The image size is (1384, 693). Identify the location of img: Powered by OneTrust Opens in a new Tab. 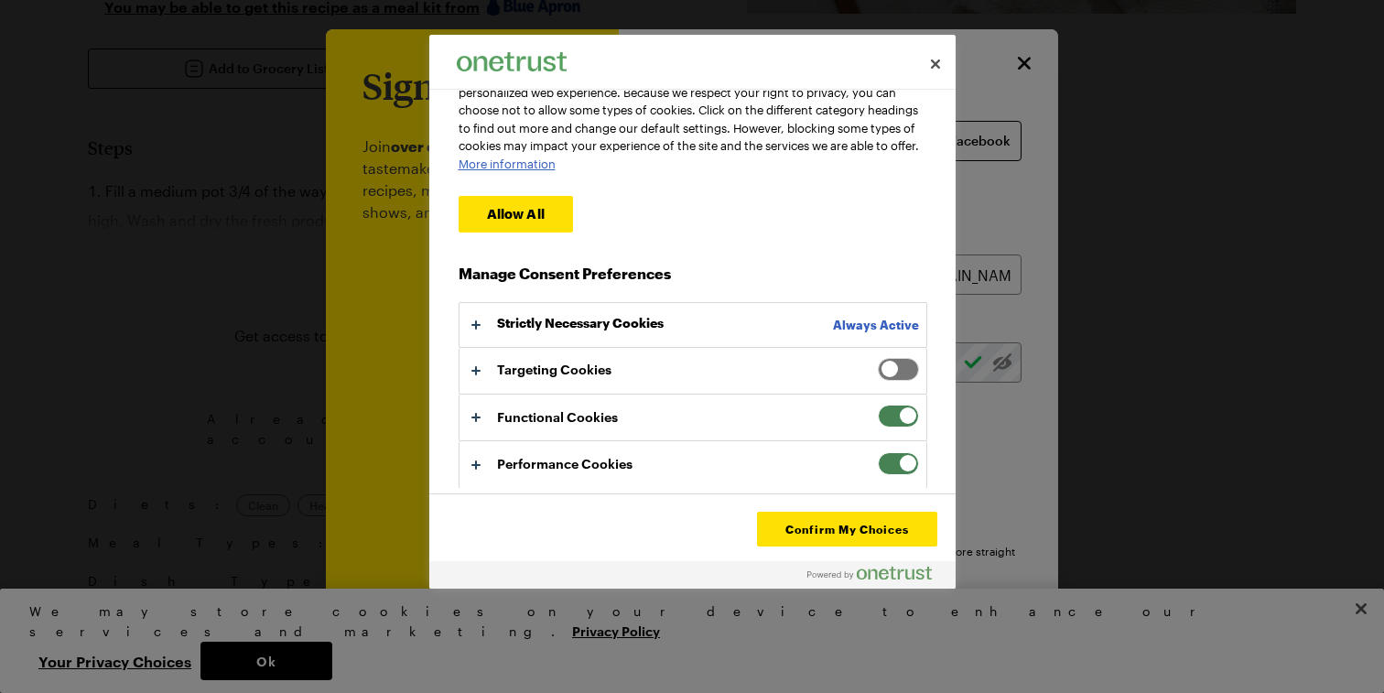
(870, 573).